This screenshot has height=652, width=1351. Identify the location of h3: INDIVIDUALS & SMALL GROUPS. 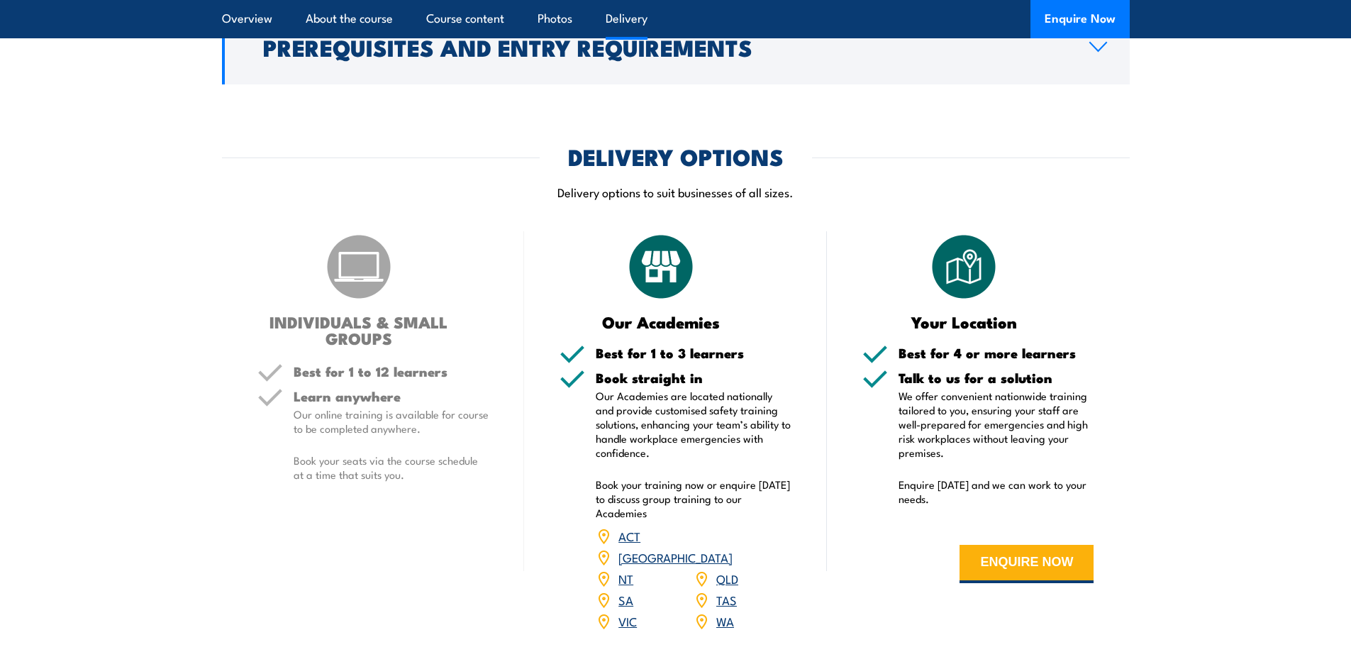
(359, 330).